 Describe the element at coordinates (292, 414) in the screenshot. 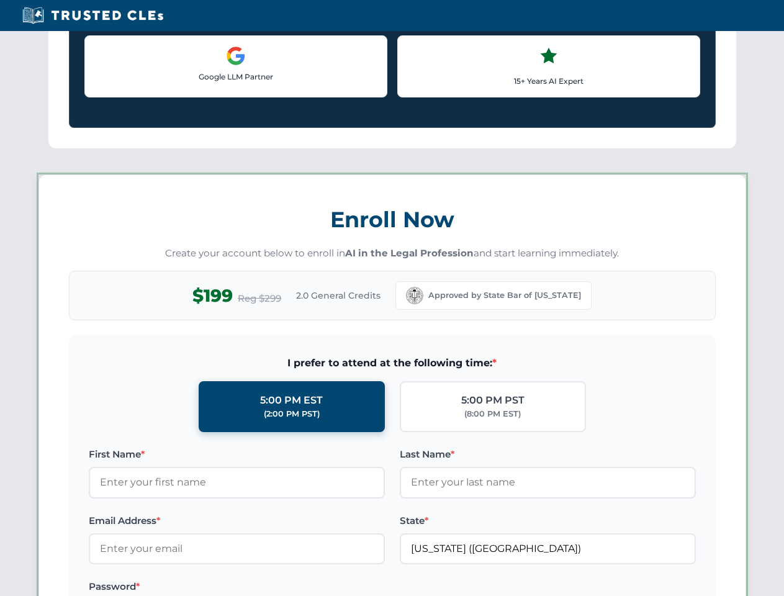

I see `div: (2:00 PM PST)` at that location.